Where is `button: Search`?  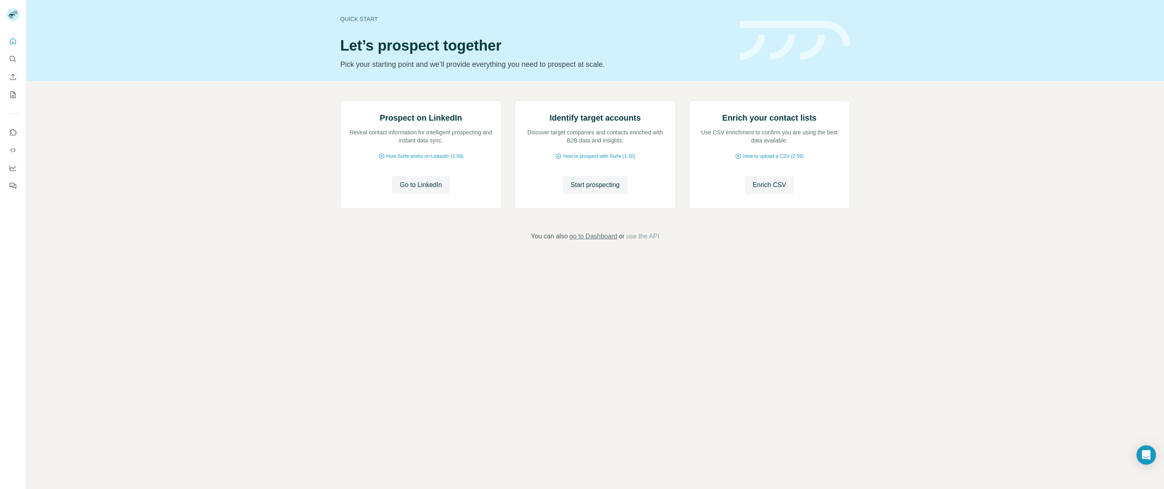 button: Search is located at coordinates (13, 59).